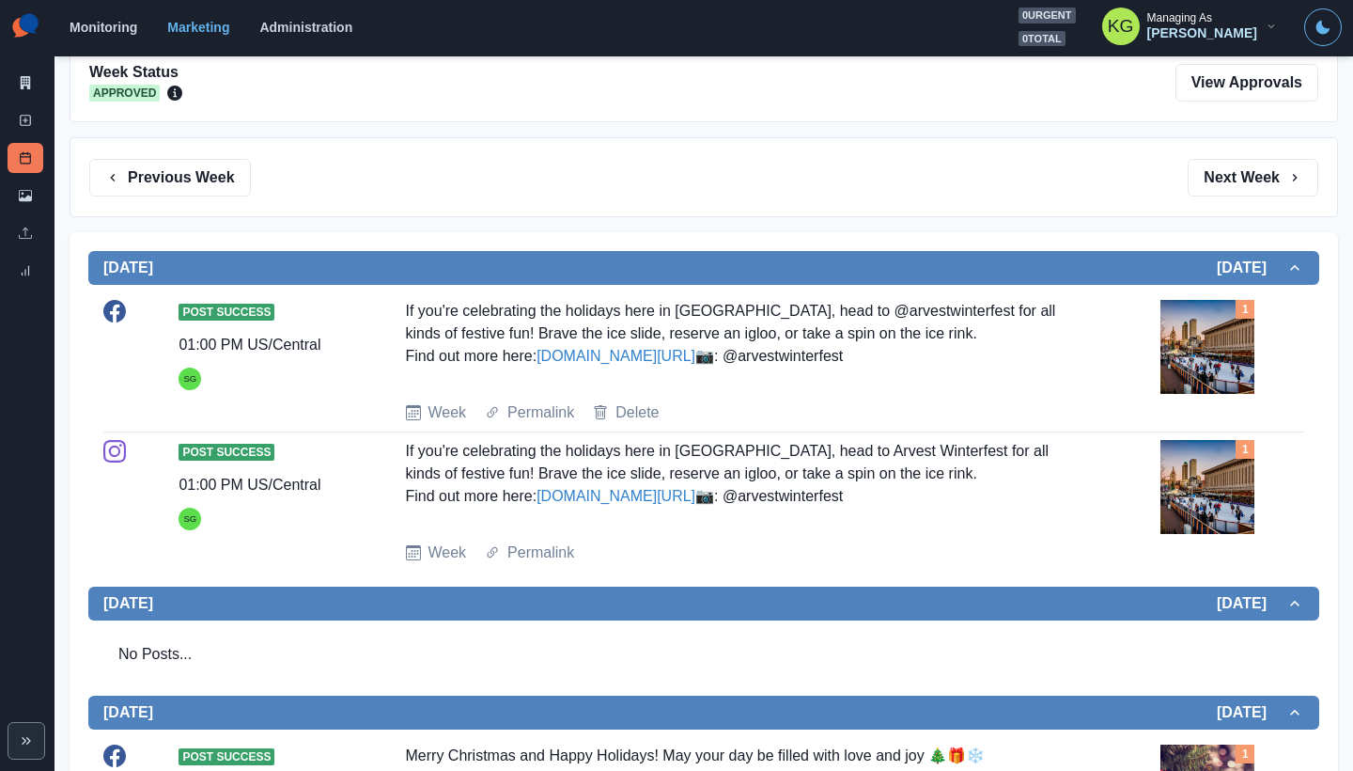 The width and height of the screenshot is (1353, 771). I want to click on a: Review Summary, so click(25, 271).